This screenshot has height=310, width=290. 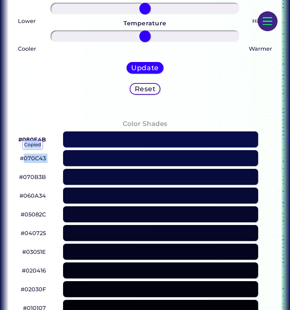 What do you see at coordinates (32, 177) in the screenshot?
I see `p: #070B3B` at bounding box center [32, 177].